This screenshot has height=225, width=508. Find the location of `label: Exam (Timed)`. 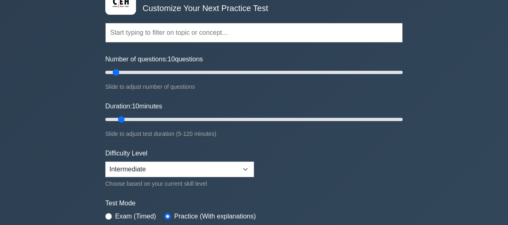

label: Exam (Timed) is located at coordinates (136, 217).